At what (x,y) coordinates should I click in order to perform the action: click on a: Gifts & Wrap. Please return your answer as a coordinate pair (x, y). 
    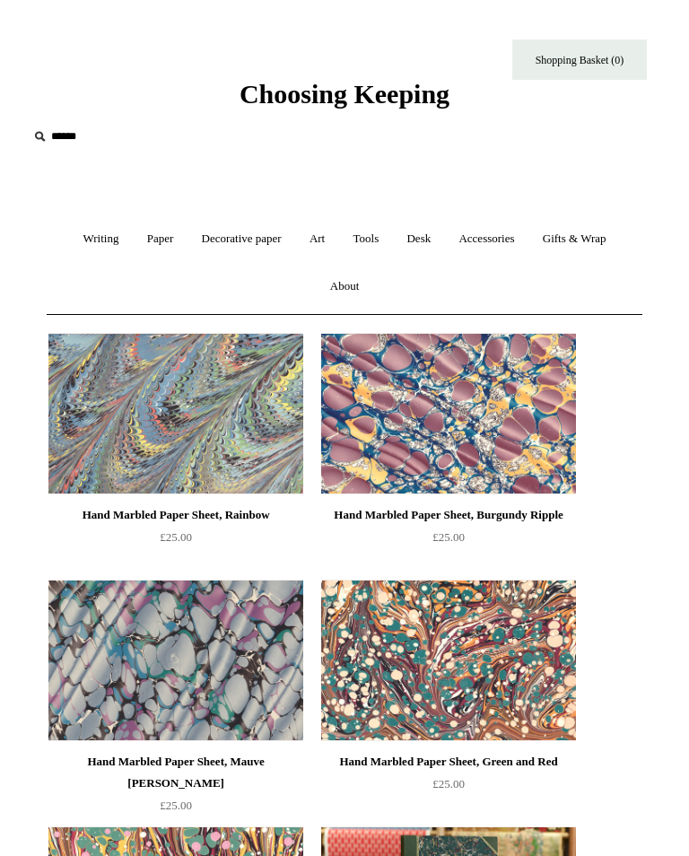
    Looking at the image, I should click on (574, 239).